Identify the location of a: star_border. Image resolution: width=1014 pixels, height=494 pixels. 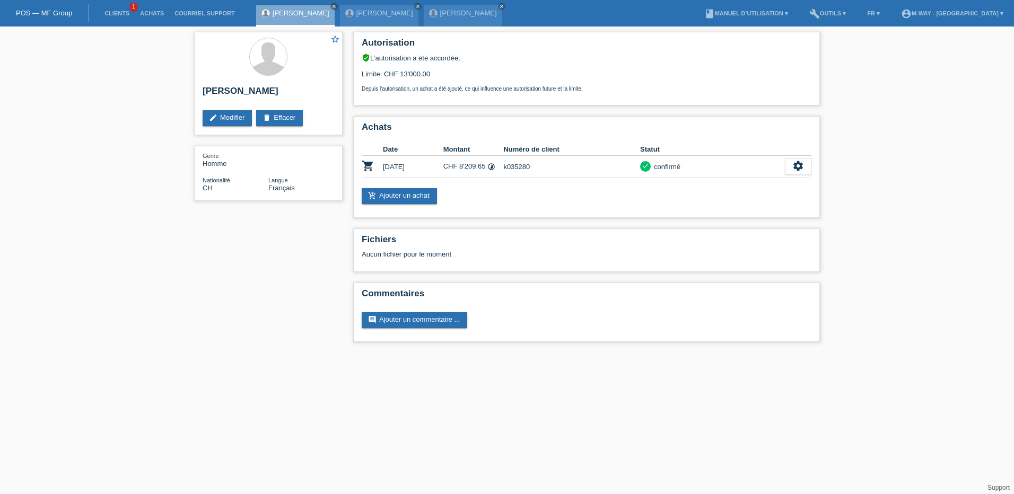
(335, 40).